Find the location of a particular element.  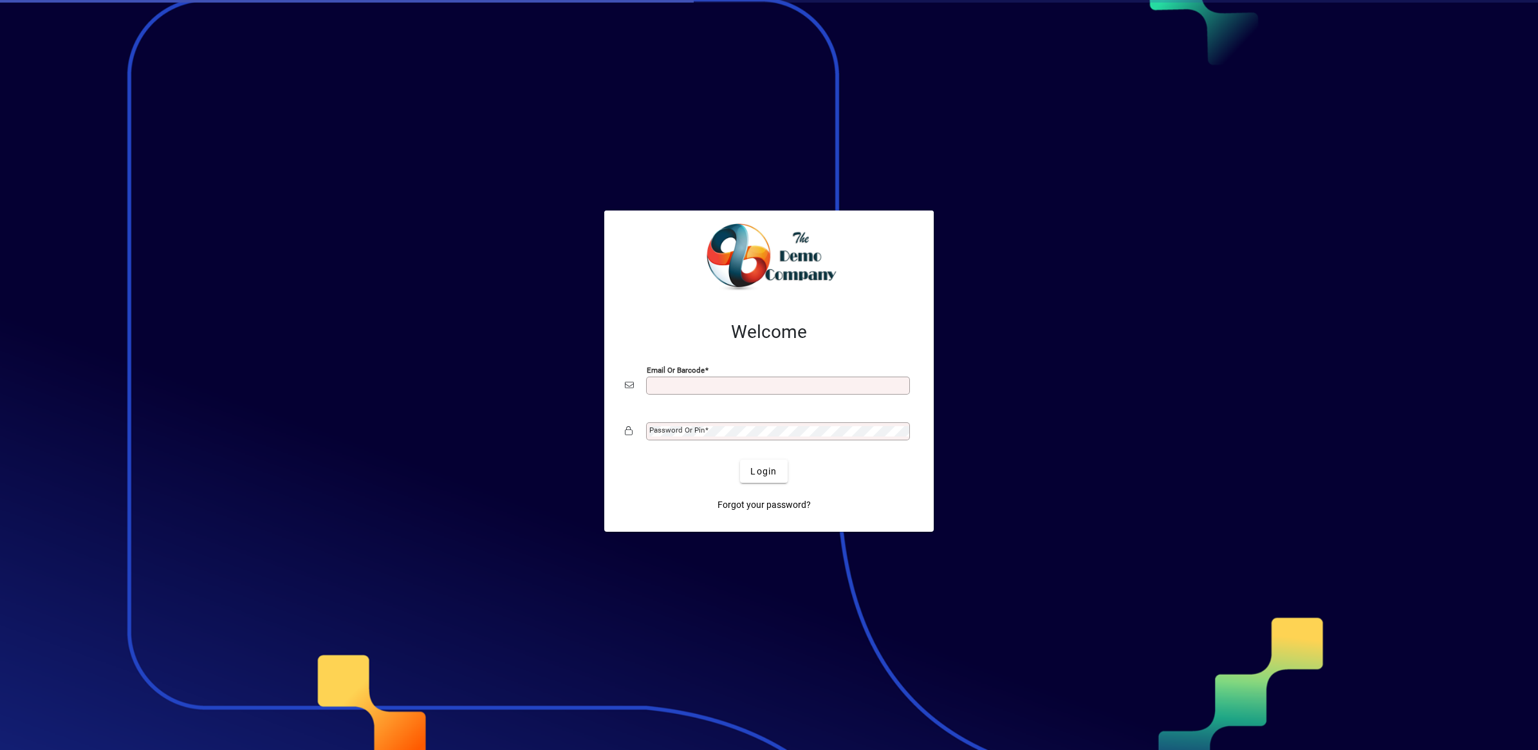

span: Forgot your password? is located at coordinates (764, 505).